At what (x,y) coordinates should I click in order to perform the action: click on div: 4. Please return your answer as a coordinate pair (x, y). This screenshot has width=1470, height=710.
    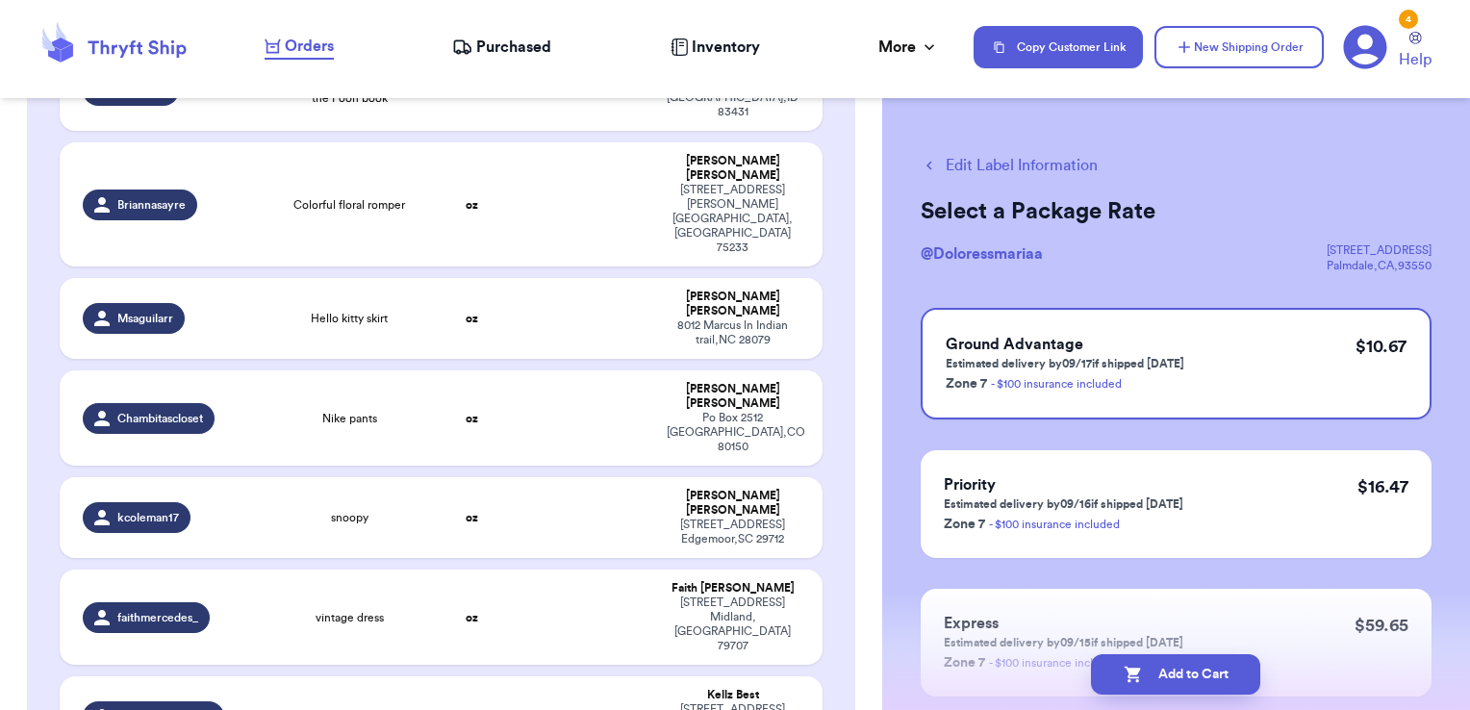
    Looking at the image, I should click on (1409, 19).